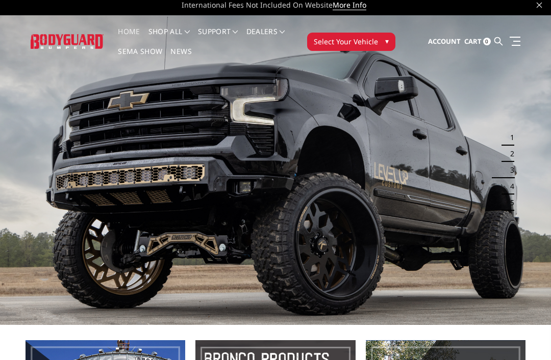 The width and height of the screenshot is (551, 360). What do you see at coordinates (509, 138) in the screenshot?
I see `button: 1 of 5` at bounding box center [509, 138].